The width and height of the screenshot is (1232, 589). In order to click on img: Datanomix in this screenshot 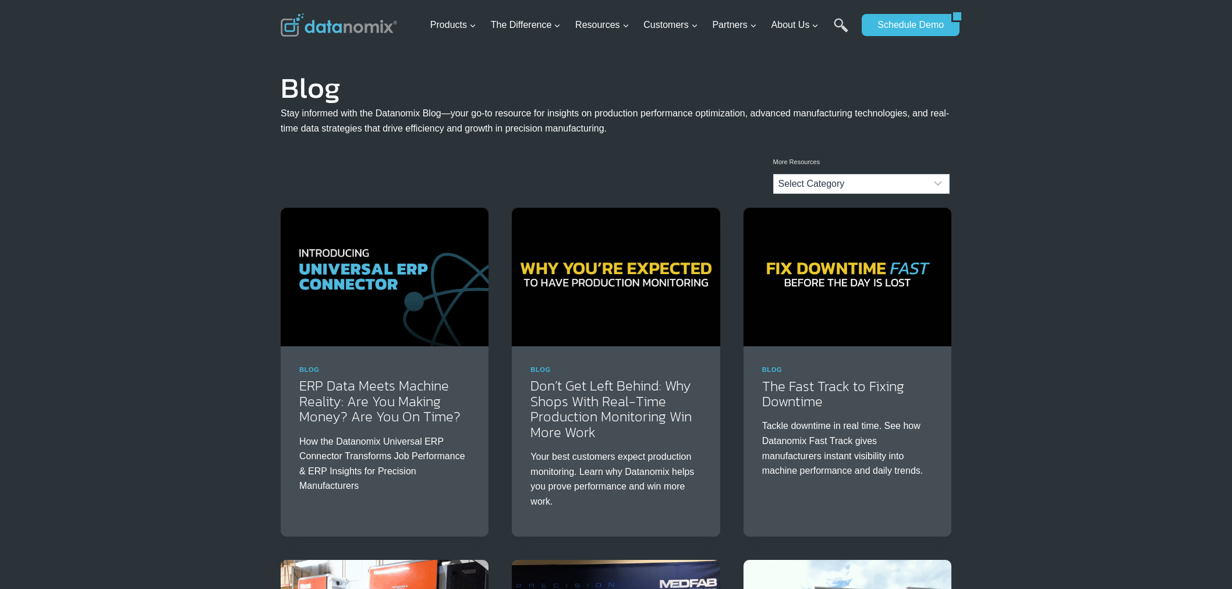, I will do `click(339, 25)`.